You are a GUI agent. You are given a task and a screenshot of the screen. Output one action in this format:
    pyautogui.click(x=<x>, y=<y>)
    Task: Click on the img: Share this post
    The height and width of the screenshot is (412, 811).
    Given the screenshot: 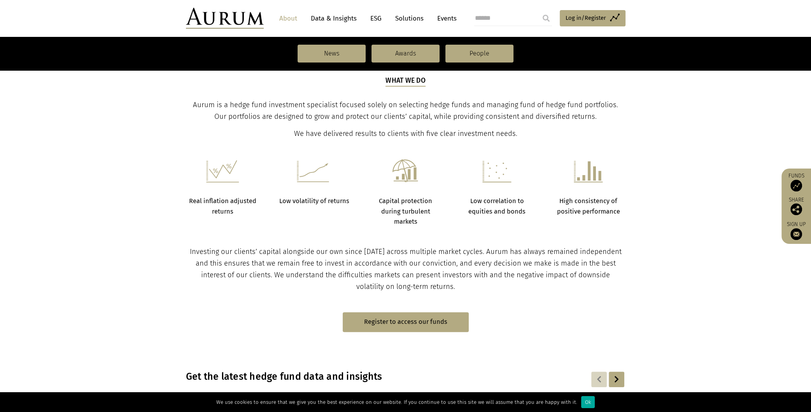 What is the action you would take?
    pyautogui.click(x=796, y=210)
    